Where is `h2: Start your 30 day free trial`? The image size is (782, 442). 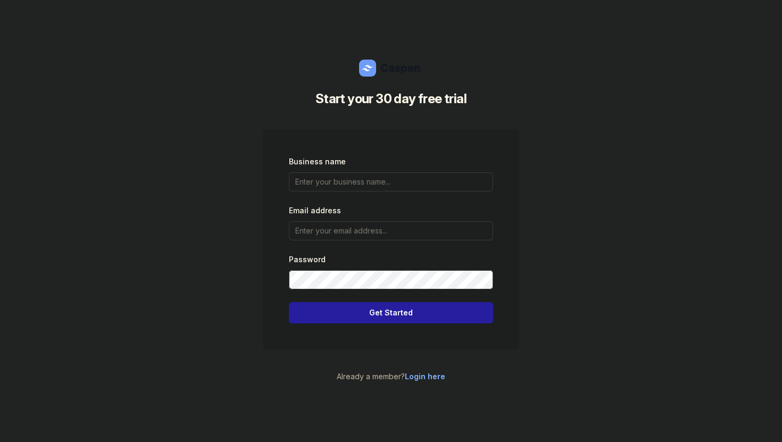
h2: Start your 30 day free trial is located at coordinates (391, 99).